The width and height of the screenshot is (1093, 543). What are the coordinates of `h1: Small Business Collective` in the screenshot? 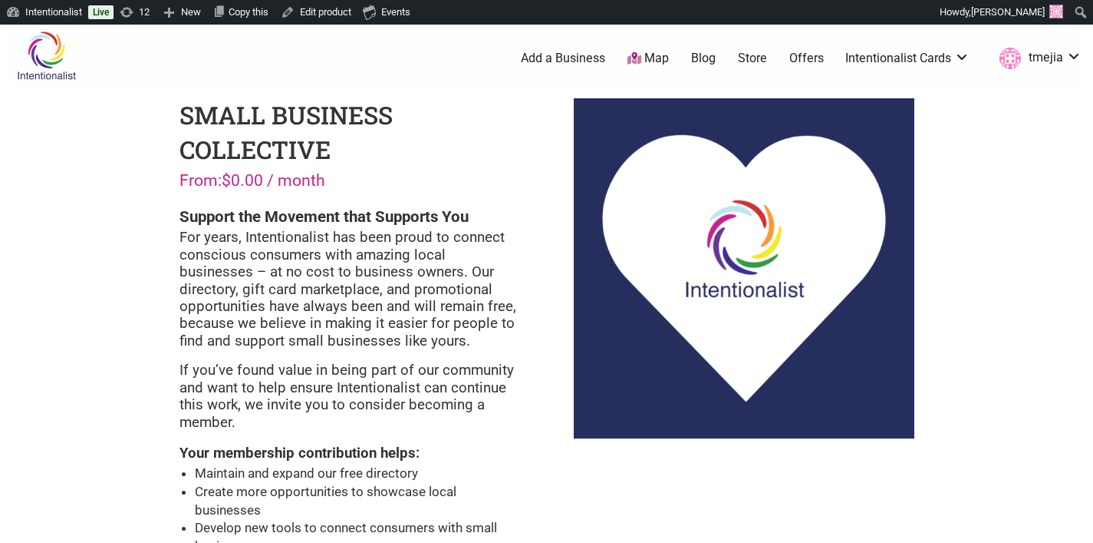 It's located at (286, 132).